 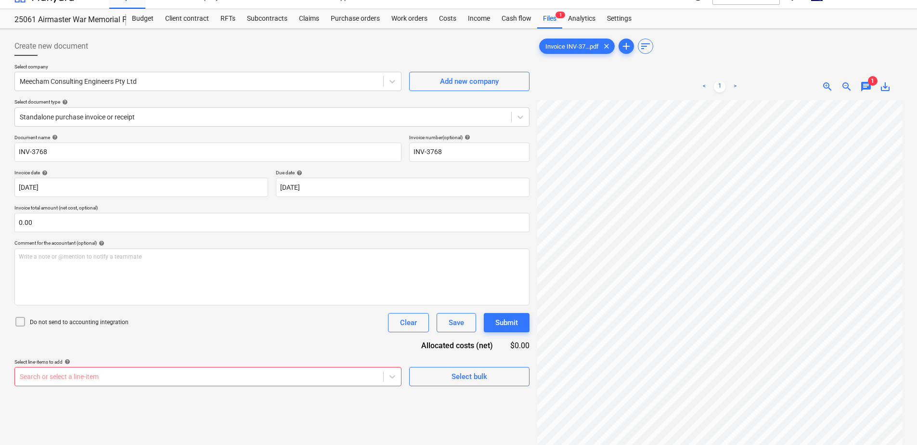 What do you see at coordinates (141, 172) in the screenshot?
I see `div: Invoice date` at bounding box center [141, 172].